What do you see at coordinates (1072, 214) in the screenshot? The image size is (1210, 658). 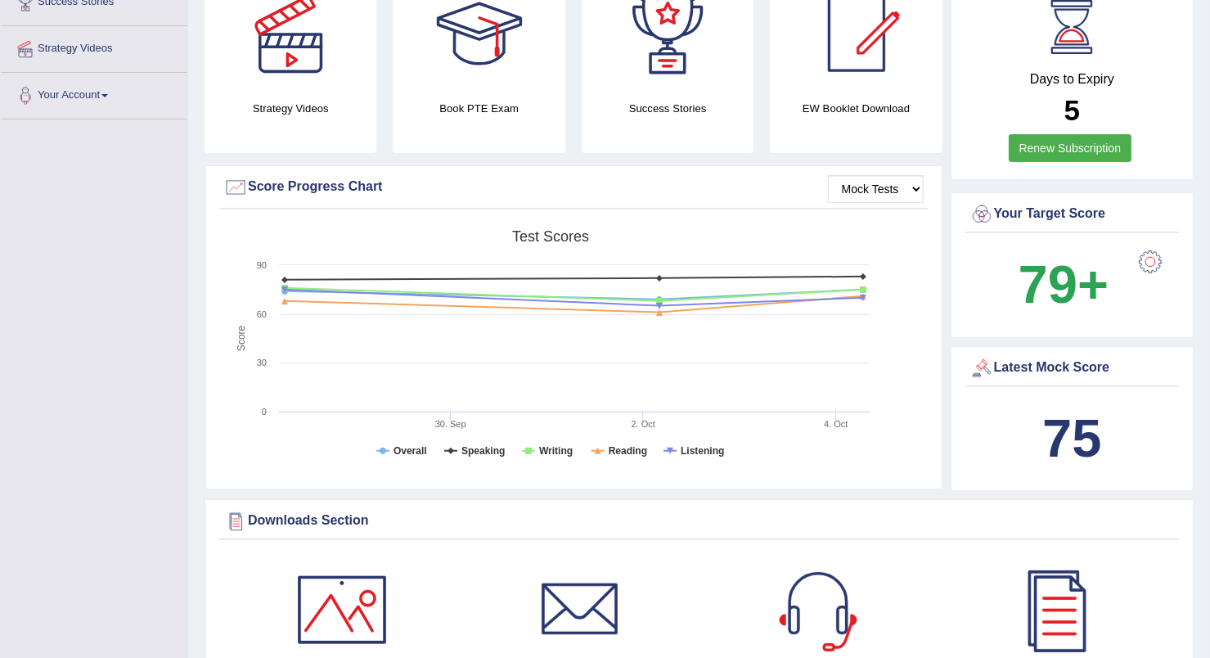 I see `div: Your Target Score` at bounding box center [1072, 214].